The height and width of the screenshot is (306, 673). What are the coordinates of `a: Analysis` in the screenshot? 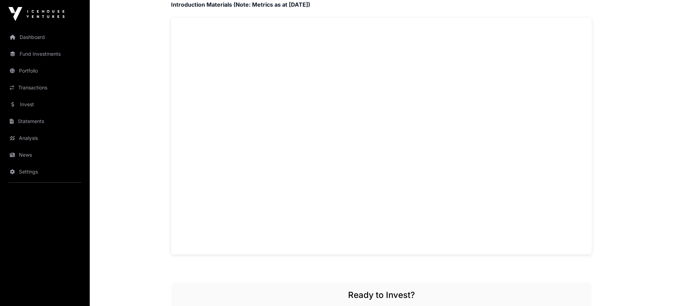 It's located at (45, 138).